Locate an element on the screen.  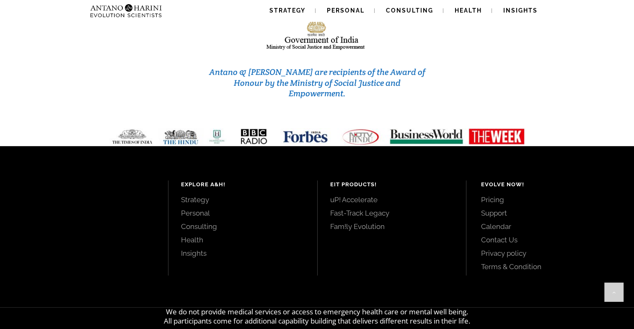
h4: Evolve Now! is located at coordinates (548, 185).